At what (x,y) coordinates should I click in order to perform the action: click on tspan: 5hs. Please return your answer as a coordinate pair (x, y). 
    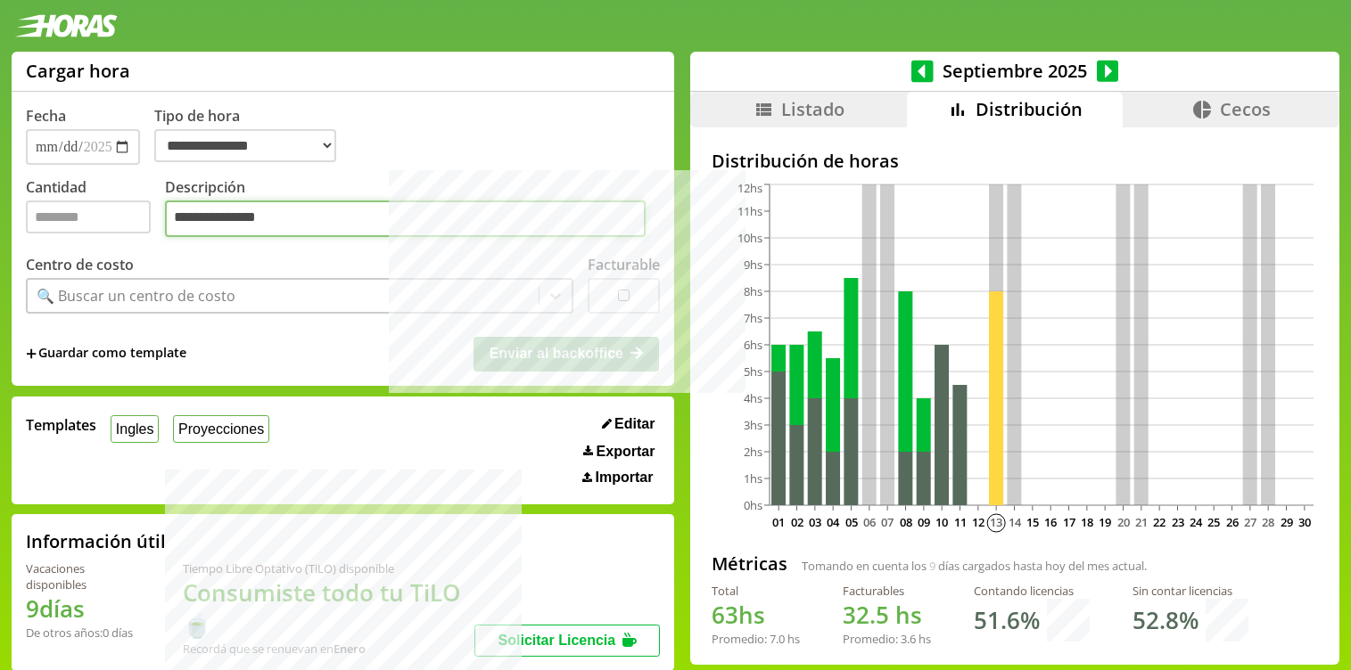
    Looking at the image, I should click on (752, 372).